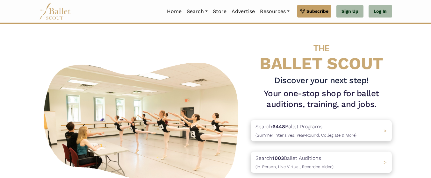  What do you see at coordinates (294, 167) in the screenshot?
I see `span: (In-Person, Live Virtual, Recorded Video)` at bounding box center [294, 167].